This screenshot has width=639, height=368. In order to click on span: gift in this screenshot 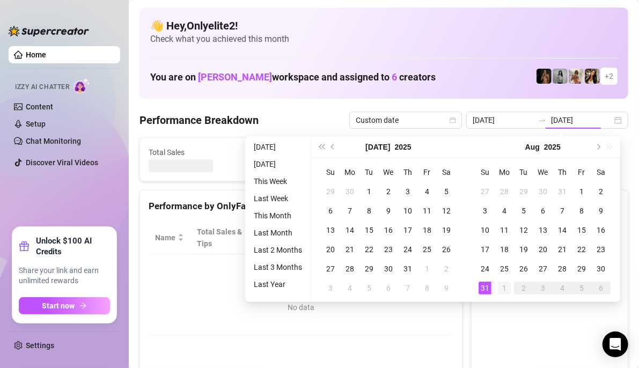, I will do `click(24, 246)`.